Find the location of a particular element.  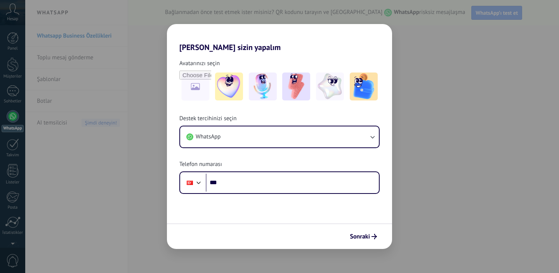

img: -4.jpeg is located at coordinates (330, 87).